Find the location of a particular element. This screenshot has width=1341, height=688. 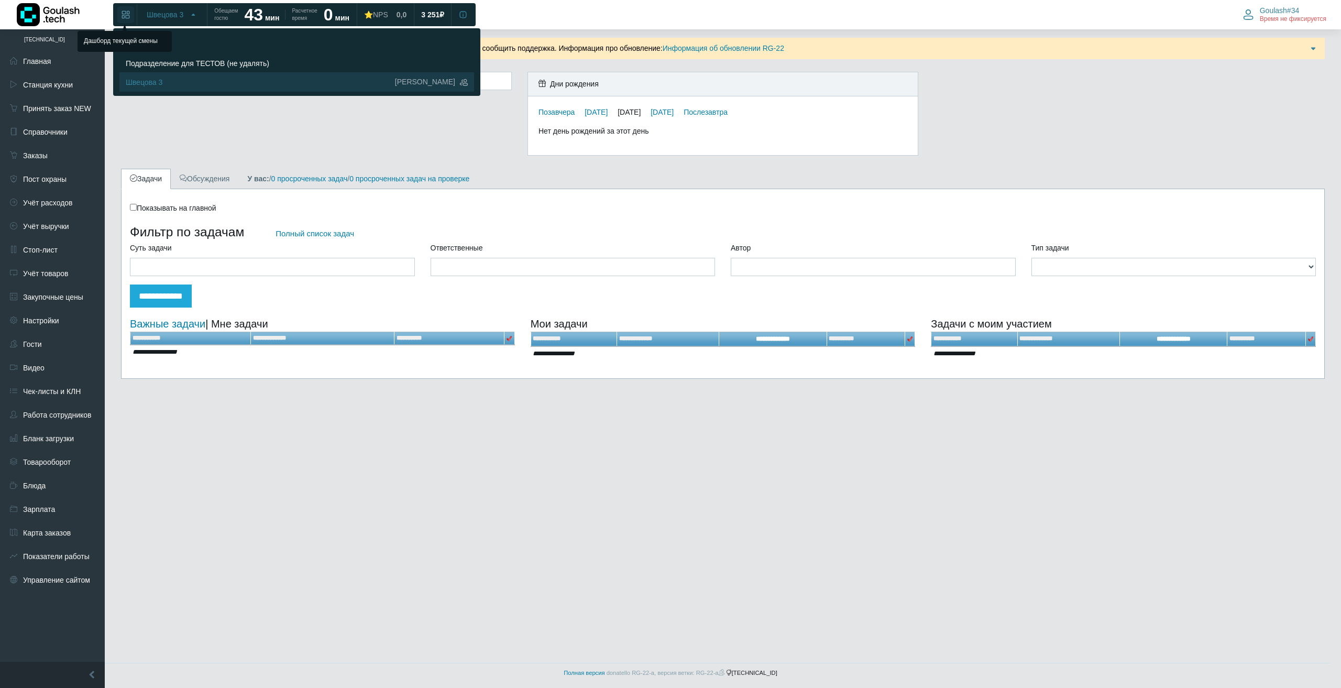

span: Время не фиксируется is located at coordinates (1293, 19).